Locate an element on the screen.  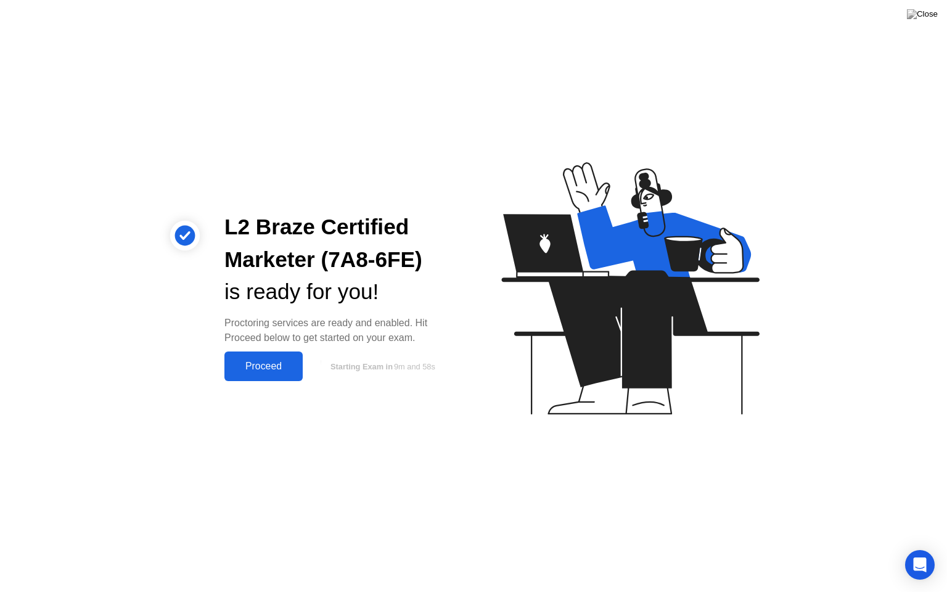
img: Close is located at coordinates (922, 14).